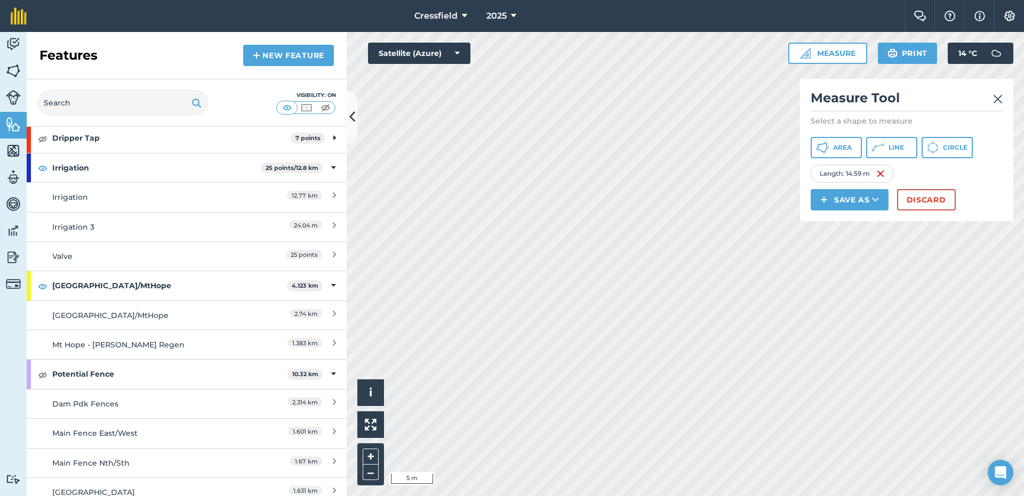  What do you see at coordinates (187, 138) in the screenshot?
I see `div: Dripper Tap7 points` at bounding box center [187, 138].